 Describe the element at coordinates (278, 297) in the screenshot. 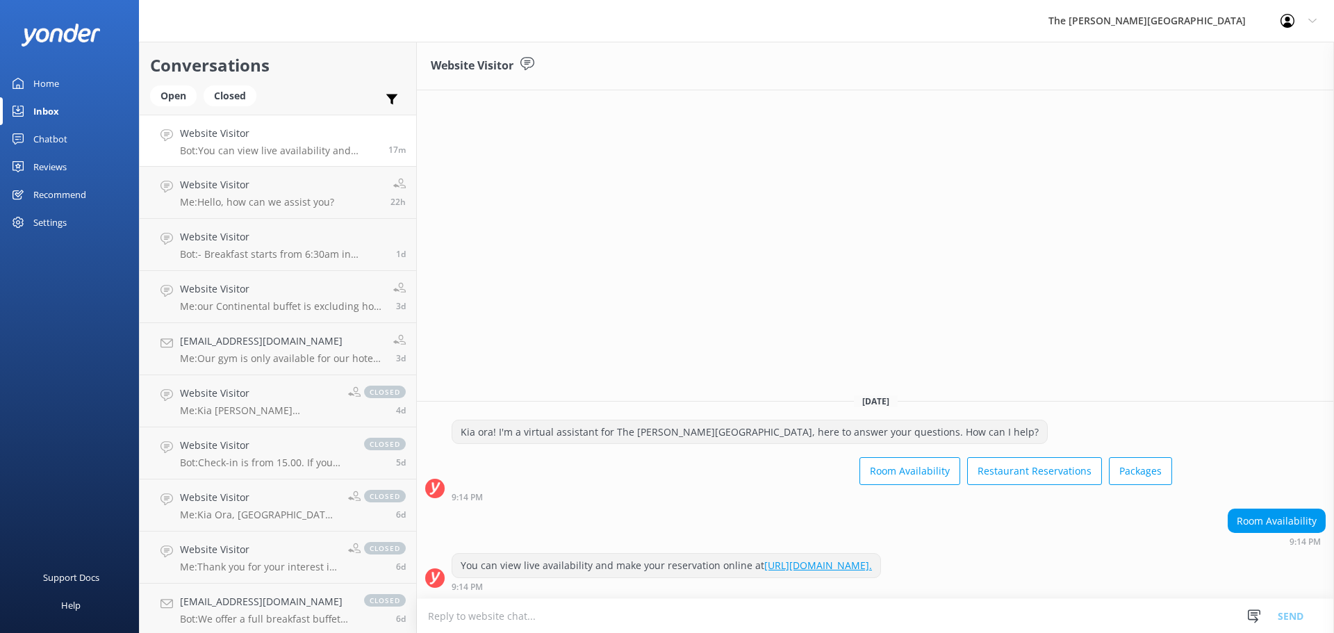

I see `a: Website VisitorMe:our Continental buffet is excluding hot food.3d` at that location.